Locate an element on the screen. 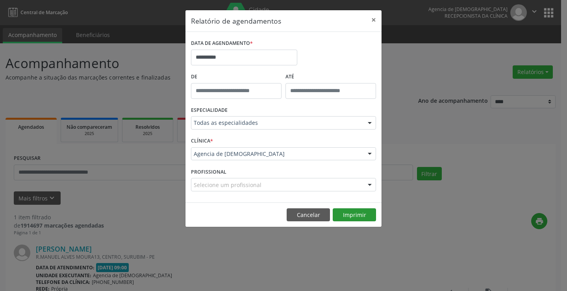  span: Selecione um profissional is located at coordinates (228, 185).